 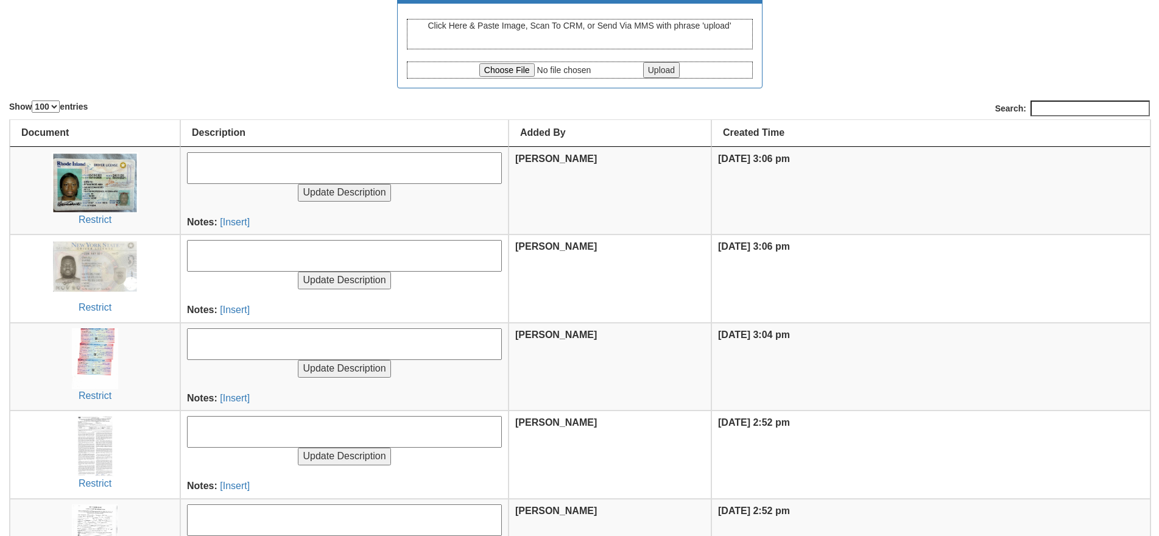 I want to click on img: uid(148)-11671b13-3bff-c0fc-c346-674123ce03bc.jpg, so click(x=95, y=270).